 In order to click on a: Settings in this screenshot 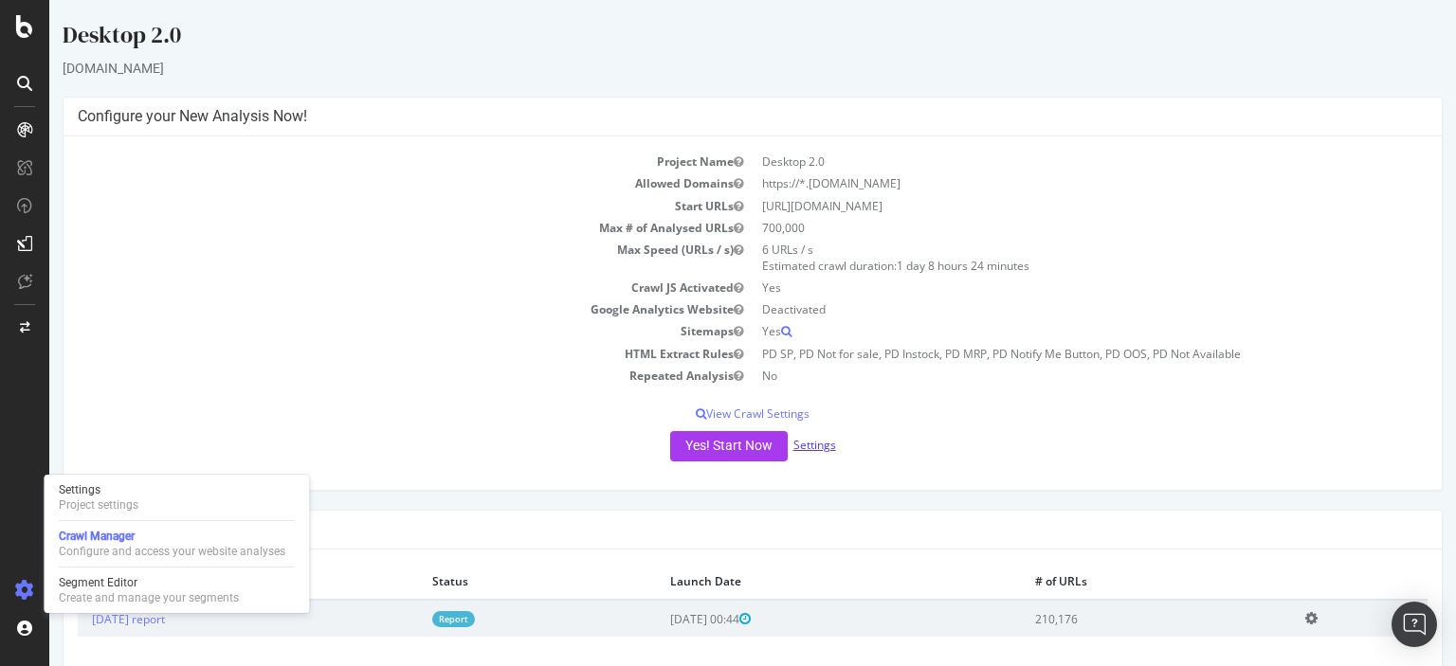, I will do `click(765, 444)`.